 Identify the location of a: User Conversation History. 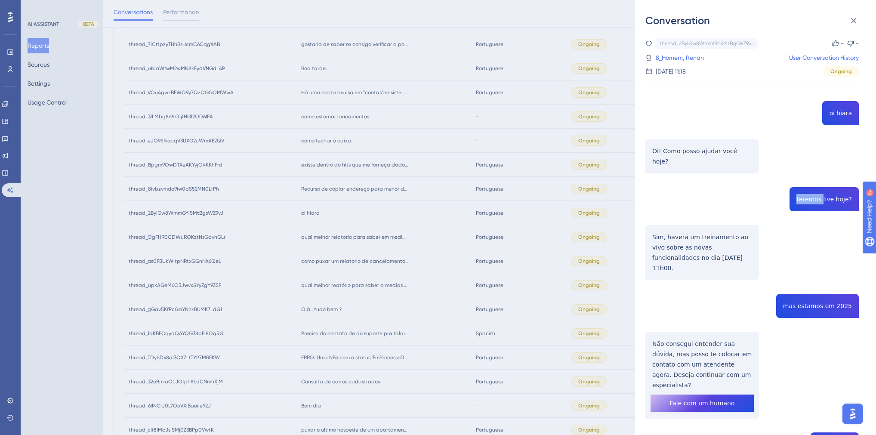
(824, 58).